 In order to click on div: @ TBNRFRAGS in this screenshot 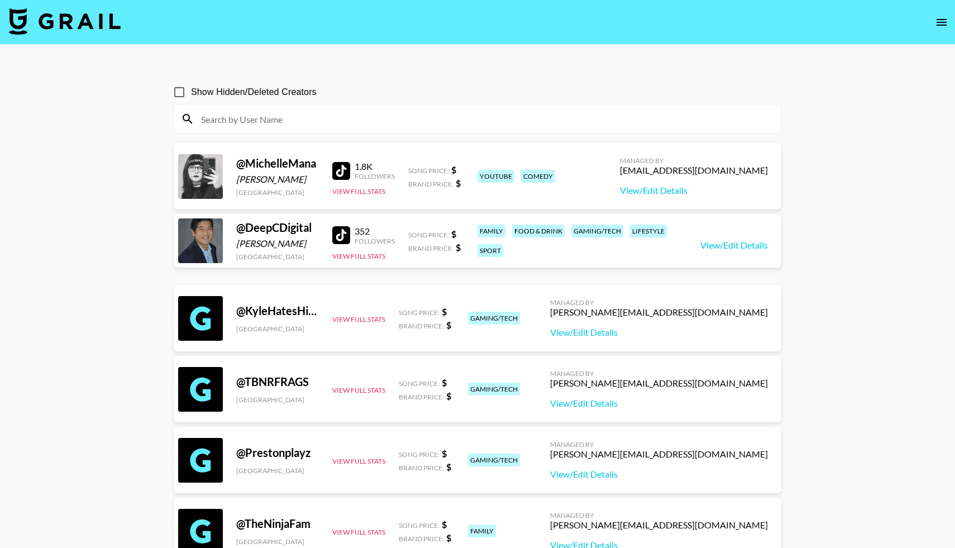, I will do `click(278, 382)`.